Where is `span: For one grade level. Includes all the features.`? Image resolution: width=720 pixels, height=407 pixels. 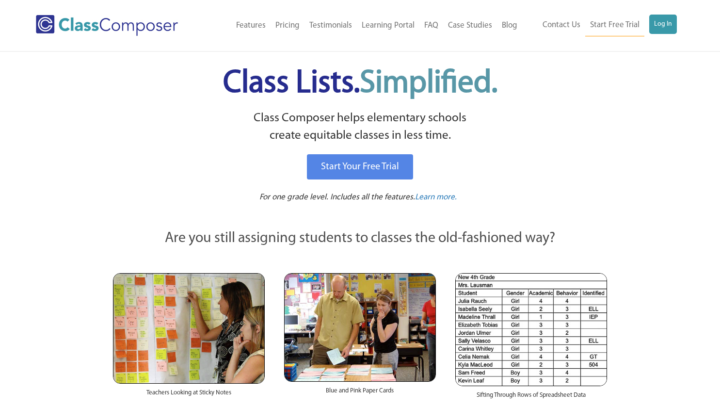
span: For one grade level. Includes all the features. is located at coordinates (337, 197).